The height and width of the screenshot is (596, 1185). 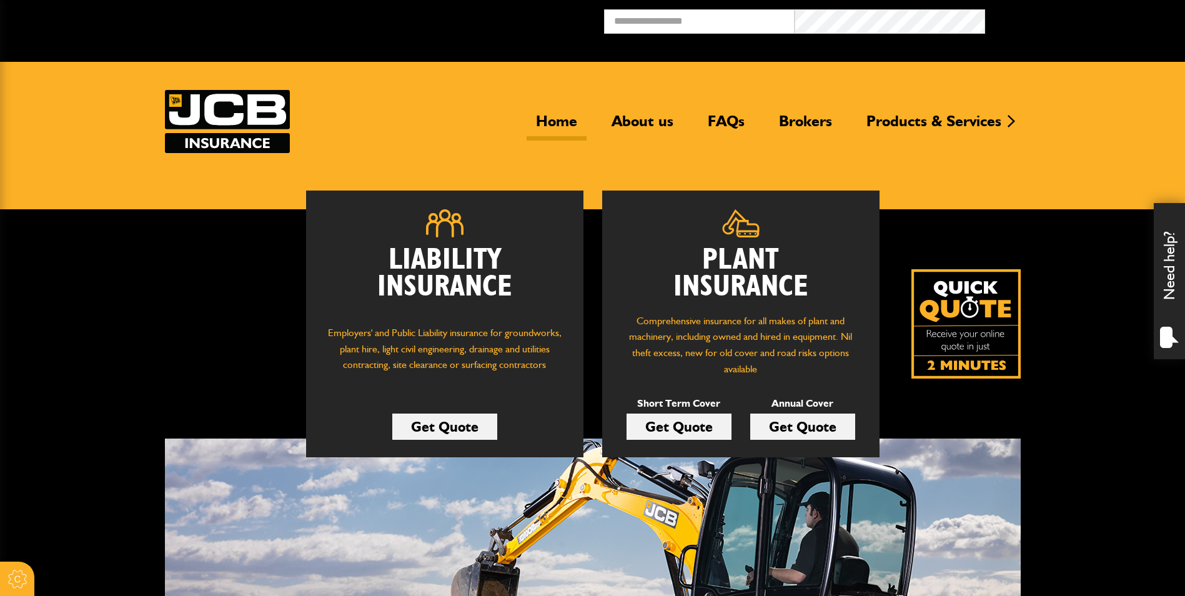 I want to click on h2: Liability Insurance, so click(x=445, y=280).